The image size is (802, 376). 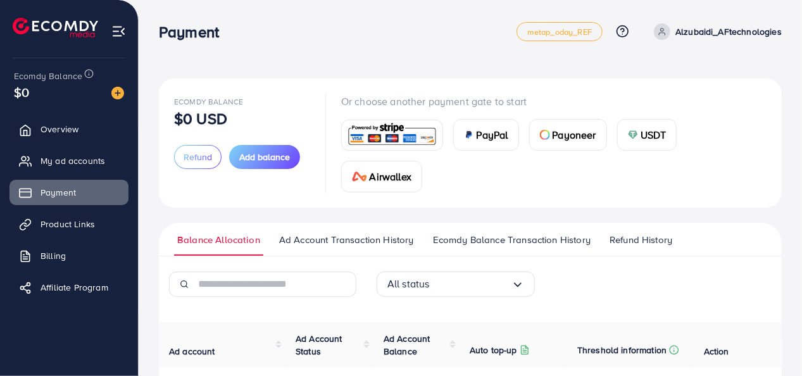 I want to click on a: cardUSDT, so click(x=647, y=135).